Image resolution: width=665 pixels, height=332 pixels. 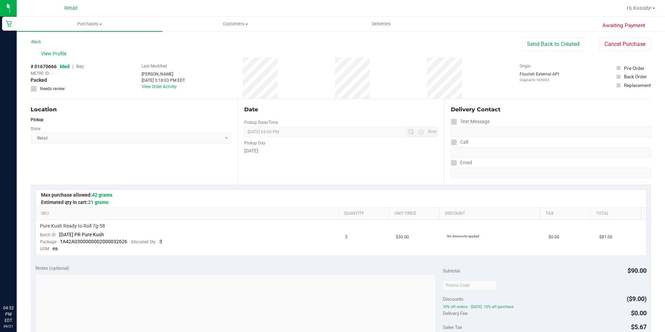 What do you see at coordinates (461, 163) in the screenshot?
I see `label: Email` at bounding box center [461, 163].